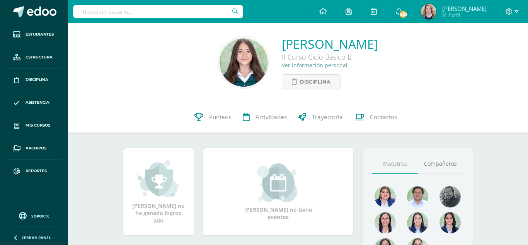  I want to click on a: Actividades, so click(265, 117).